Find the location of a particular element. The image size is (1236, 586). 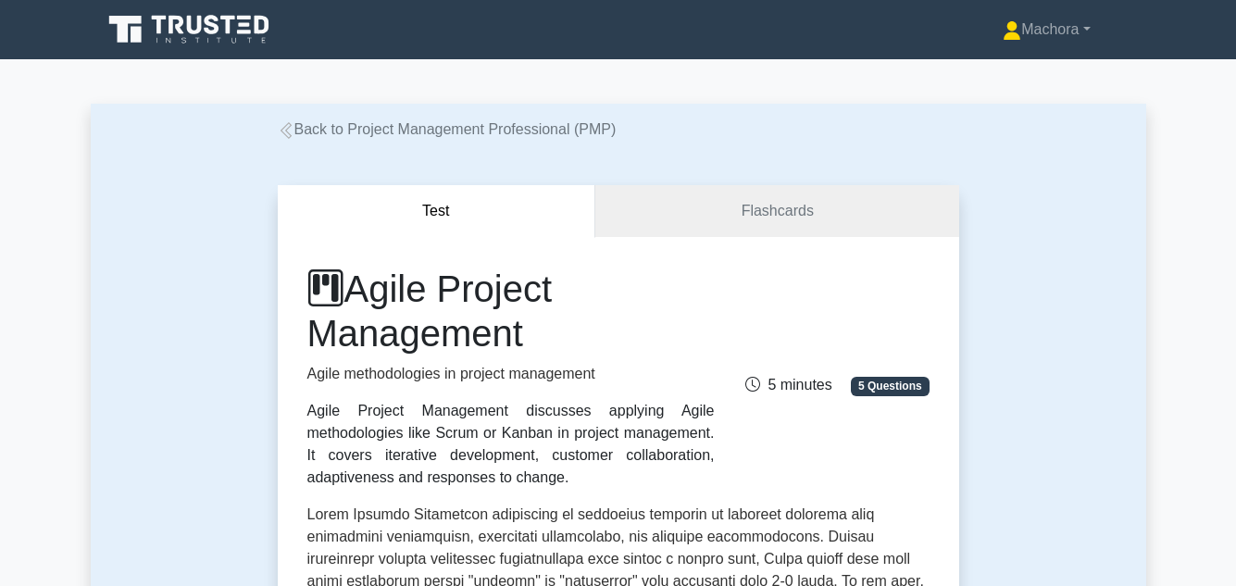

p: Agile methodologies in project management is located at coordinates (511, 374).